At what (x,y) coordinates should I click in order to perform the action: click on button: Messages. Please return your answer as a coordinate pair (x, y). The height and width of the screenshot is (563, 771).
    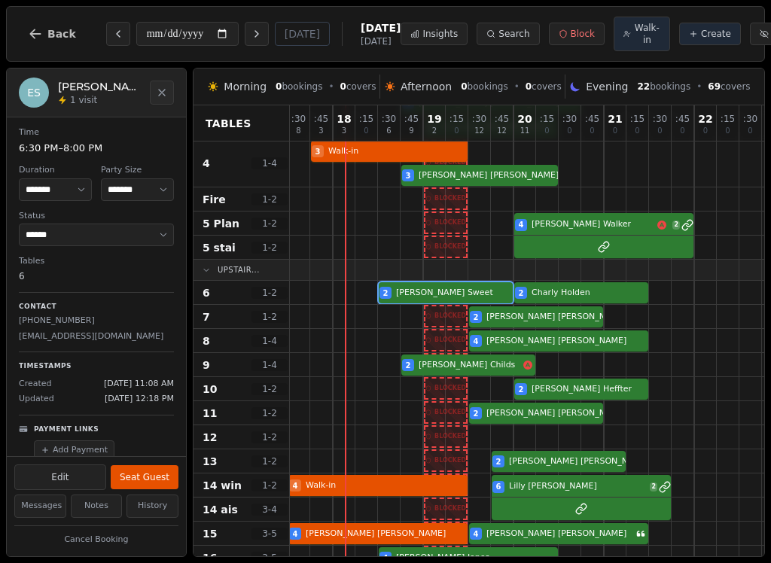
    Looking at the image, I should click on (40, 506).